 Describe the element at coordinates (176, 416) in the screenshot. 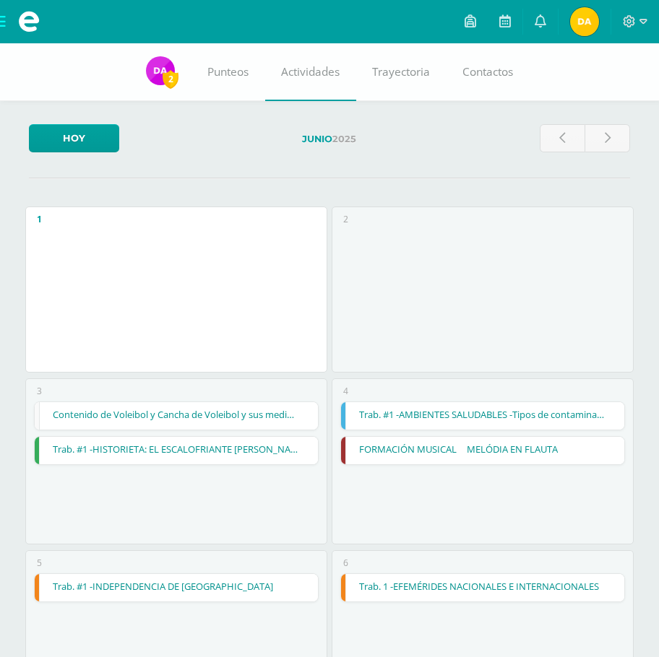

I see `div: Contenido de Voleibol y Cancha de Voleibol y sus medidas | Evento` at that location.